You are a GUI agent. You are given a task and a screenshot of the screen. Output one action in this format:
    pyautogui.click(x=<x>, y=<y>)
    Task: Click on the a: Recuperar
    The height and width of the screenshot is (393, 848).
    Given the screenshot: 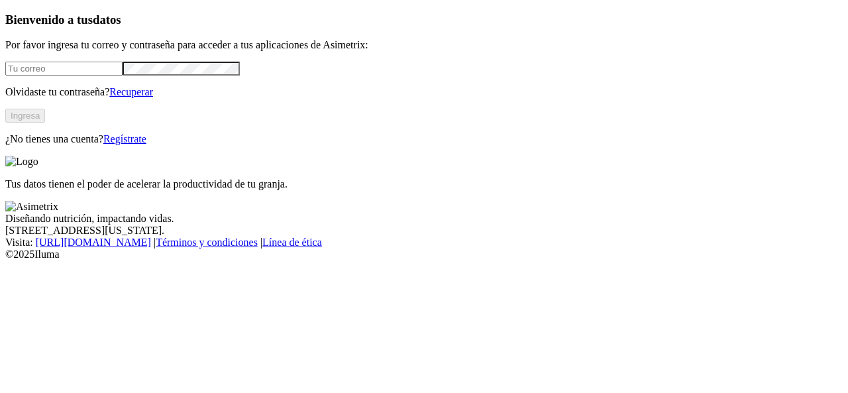 What is the action you would take?
    pyautogui.click(x=131, y=91)
    